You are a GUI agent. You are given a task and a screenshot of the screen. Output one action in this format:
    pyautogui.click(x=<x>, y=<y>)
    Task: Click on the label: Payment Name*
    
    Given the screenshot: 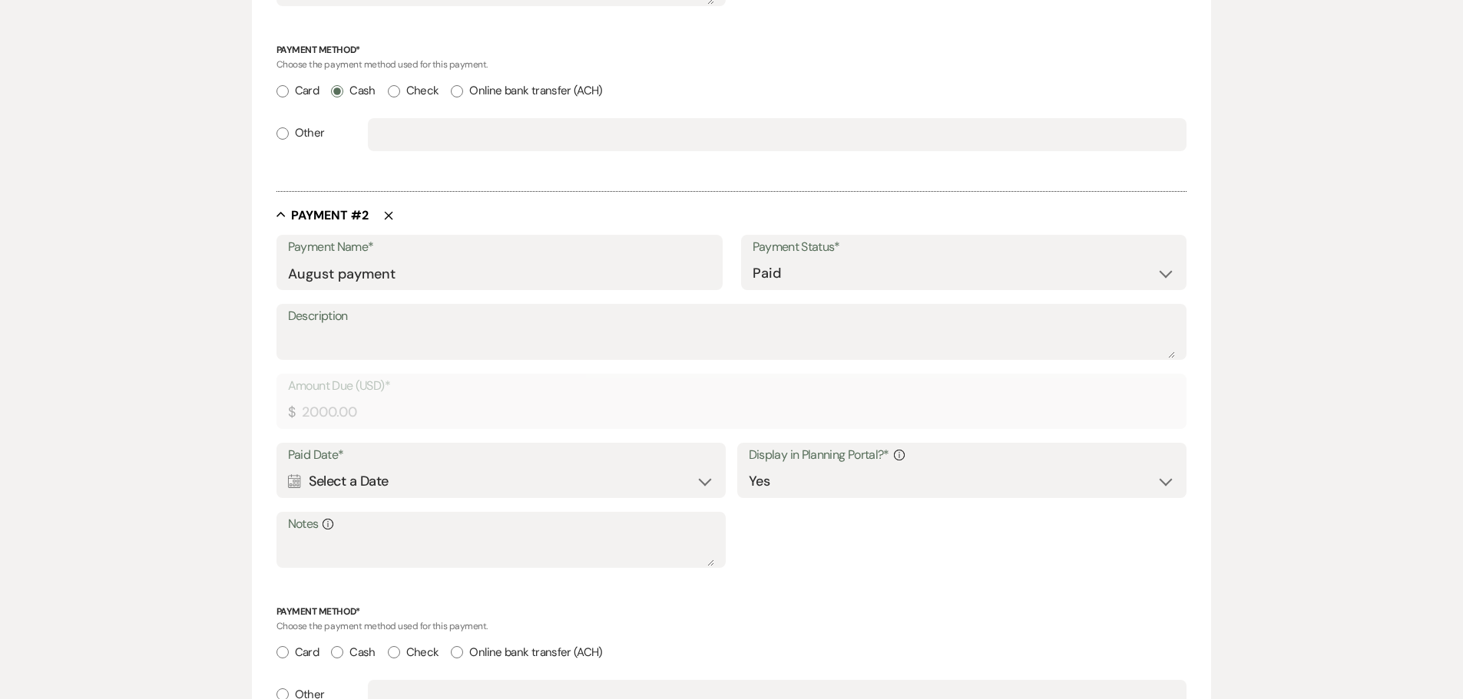 What is the action you would take?
    pyautogui.click(x=499, y=247)
    